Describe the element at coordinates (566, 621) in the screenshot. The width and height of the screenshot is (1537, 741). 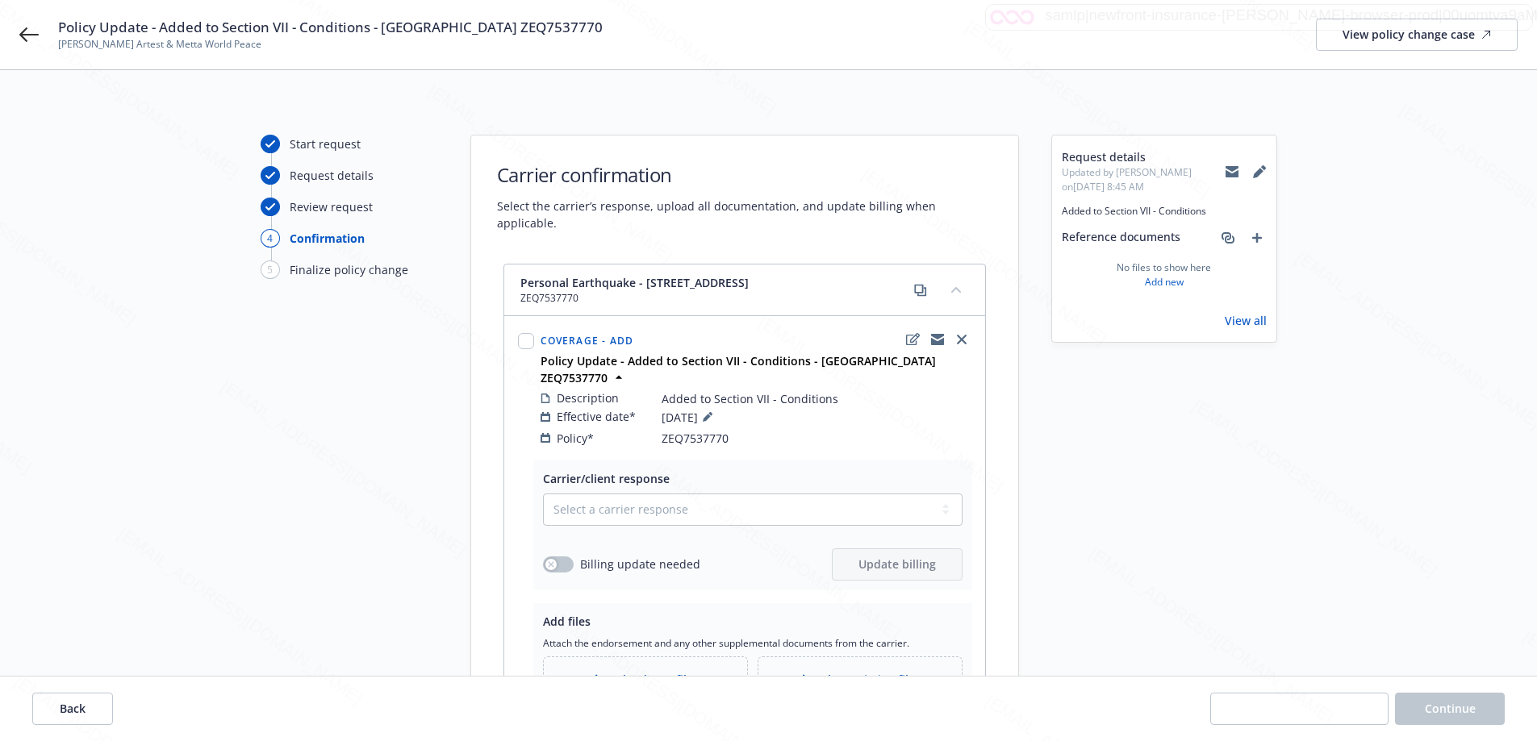
I see `span: Add files` at that location.